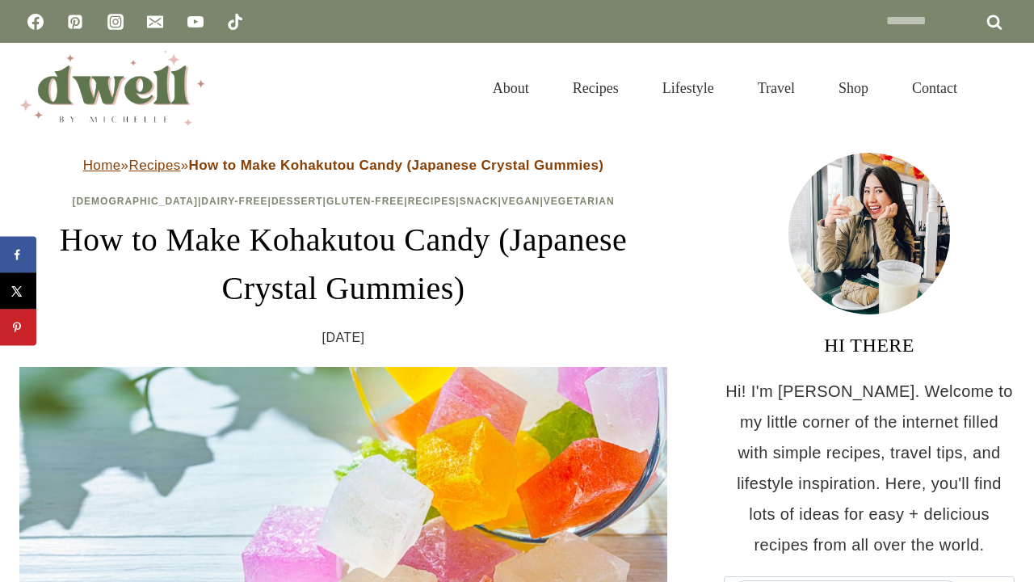 The height and width of the screenshot is (582, 1034). I want to click on a: DWELL by michelle, so click(112, 88).